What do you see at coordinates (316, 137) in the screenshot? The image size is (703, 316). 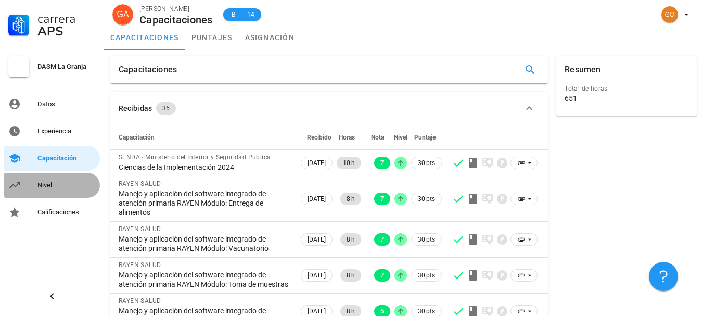 I see `th: Recibido` at bounding box center [316, 137].